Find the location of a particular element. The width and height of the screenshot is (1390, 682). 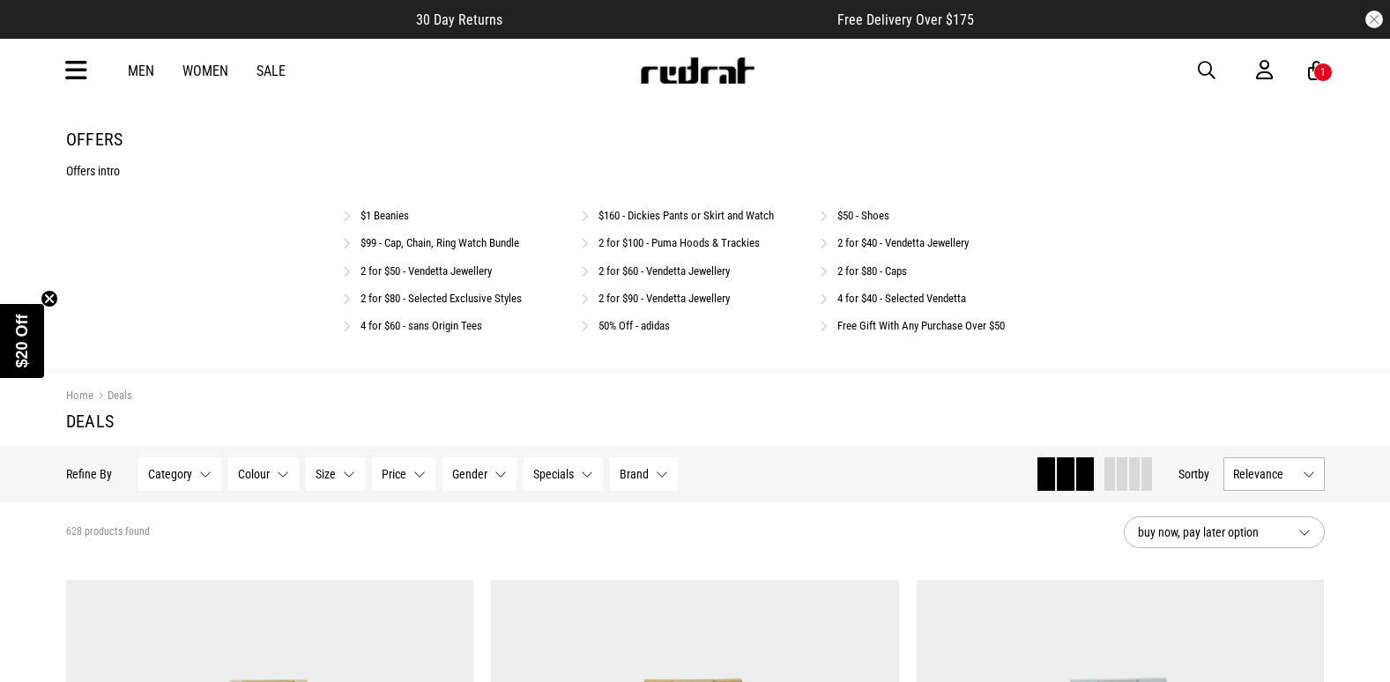

a: 2 for $80 - Caps is located at coordinates (872, 271).